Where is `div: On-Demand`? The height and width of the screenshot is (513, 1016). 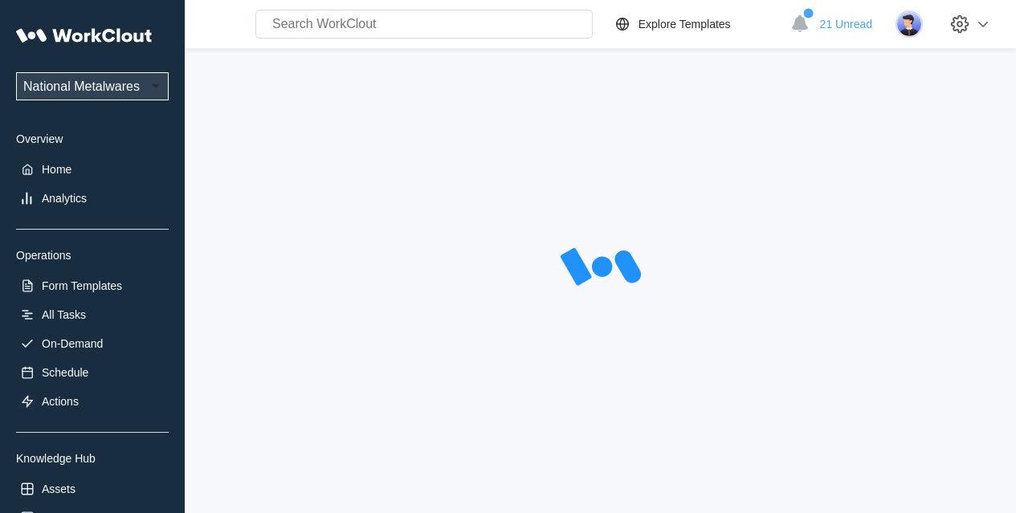 div: On-Demand is located at coordinates (72, 344).